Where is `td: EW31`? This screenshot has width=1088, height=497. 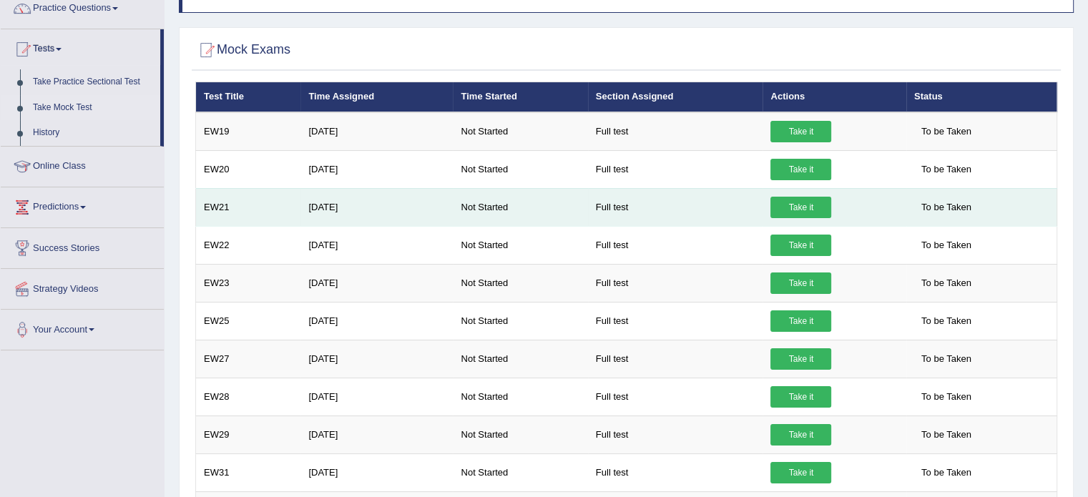 td: EW31 is located at coordinates (248, 472).